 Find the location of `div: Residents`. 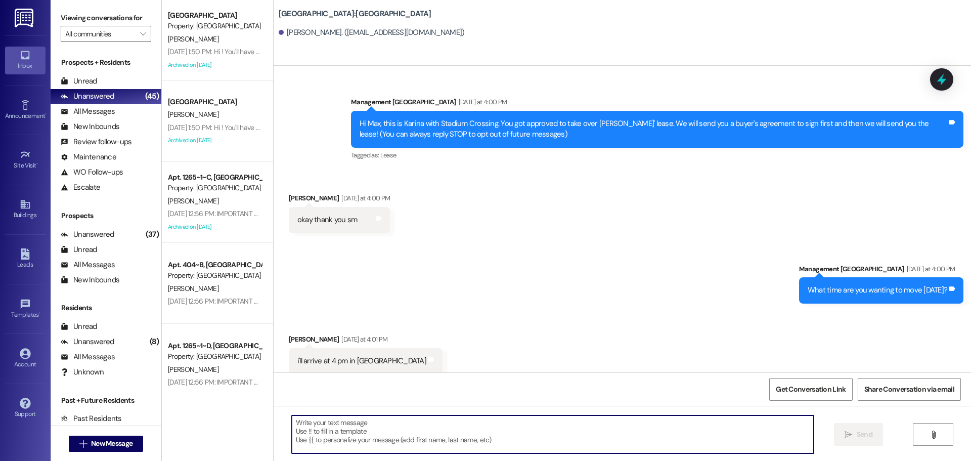

div: Residents is located at coordinates (106, 308).